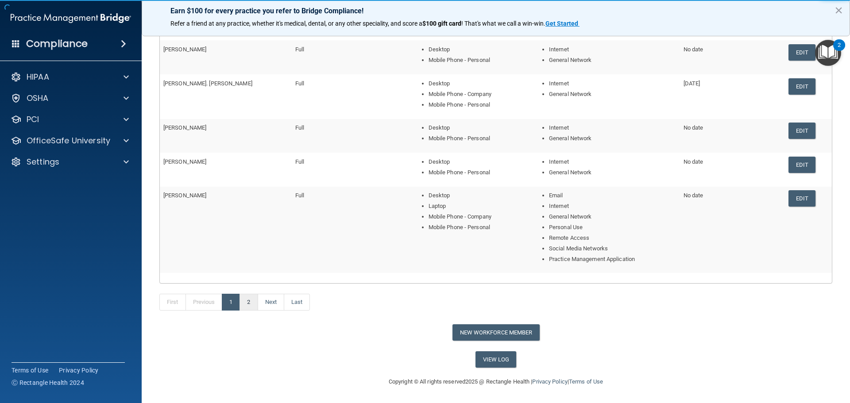 This screenshot has height=403, width=850. What do you see at coordinates (828, 53) in the screenshot?
I see `button: Open Resource Center, 2 new notifications` at bounding box center [828, 53].